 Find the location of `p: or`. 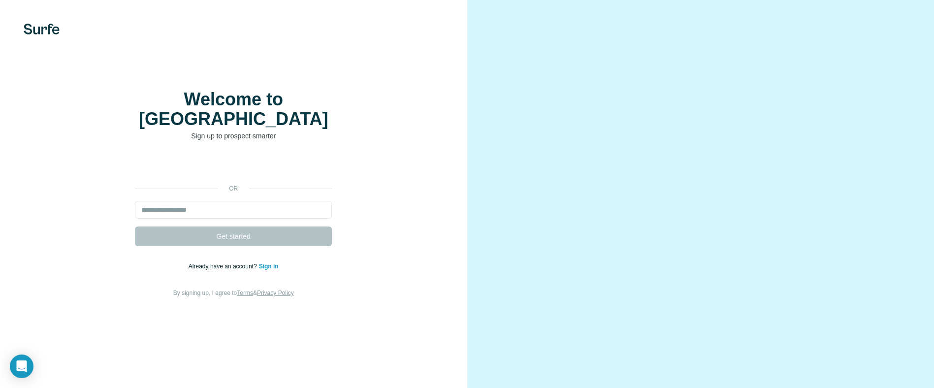

p: or is located at coordinates (233, 189).